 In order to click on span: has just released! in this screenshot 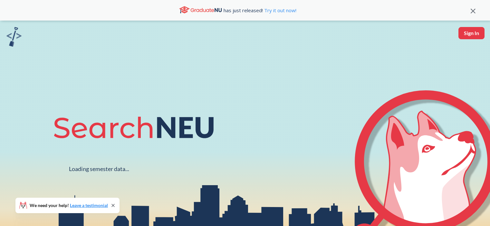, I will do `click(260, 10)`.